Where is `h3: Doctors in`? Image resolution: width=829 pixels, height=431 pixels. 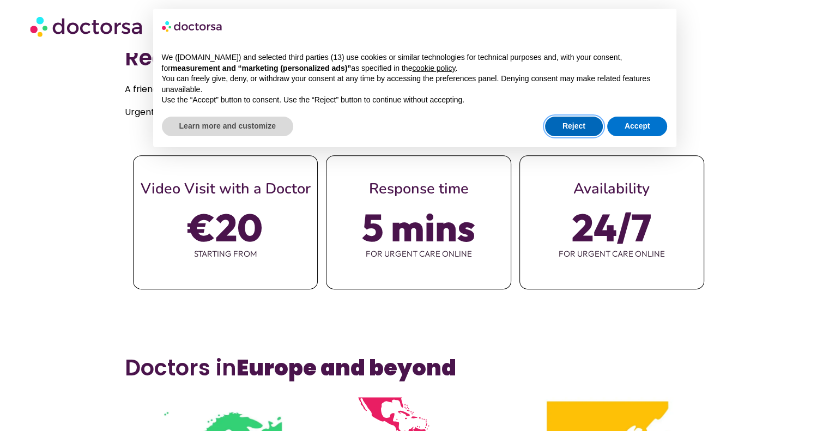
h3: Doctors in is located at coordinates (414, 368).